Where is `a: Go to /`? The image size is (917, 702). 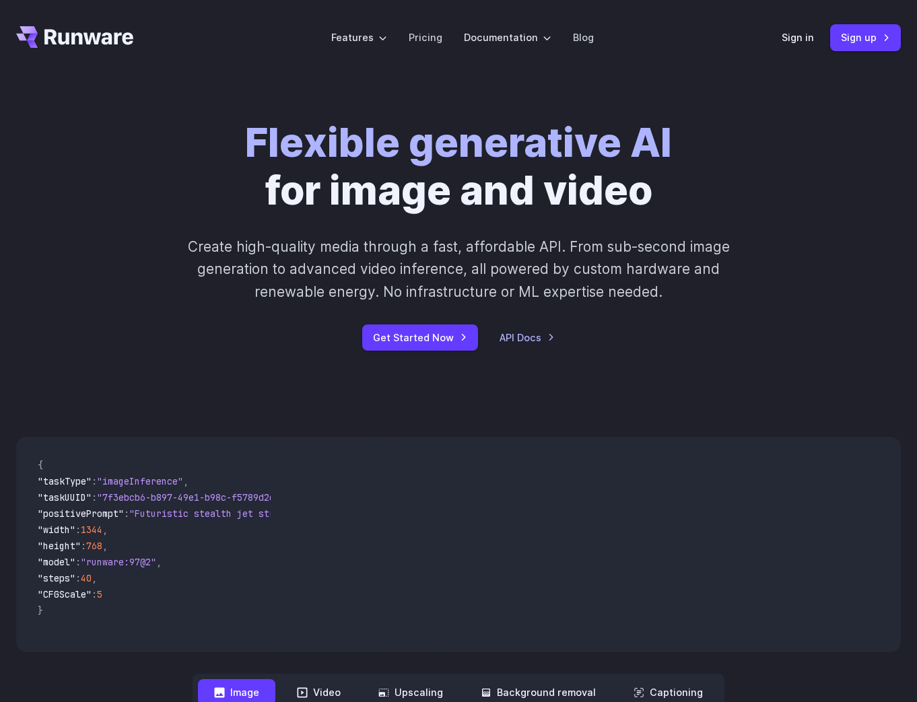
a: Go to / is located at coordinates (75, 37).